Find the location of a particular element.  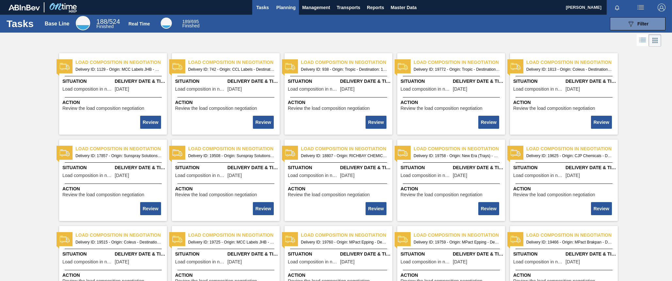

span: Delivery ID: 19759 - Origin: MPact Epping - Destination: 1SJ is located at coordinates (457, 243).